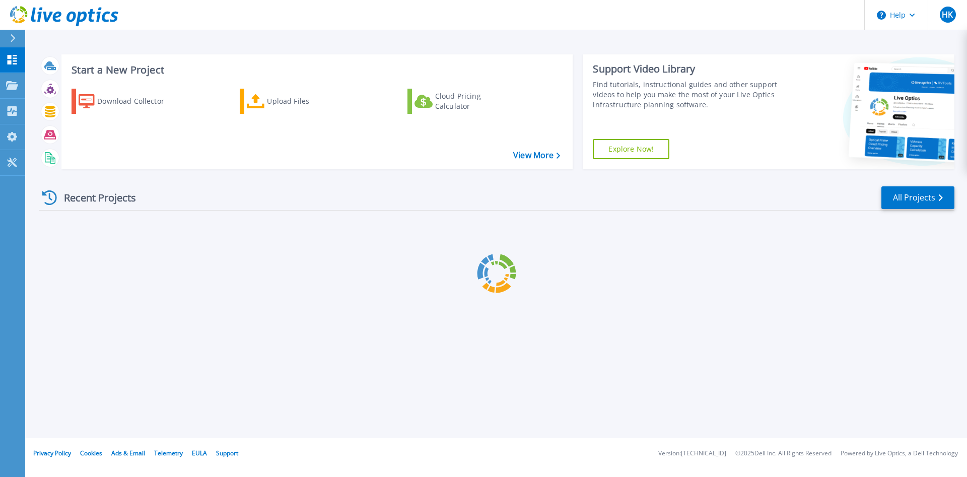 The width and height of the screenshot is (967, 477). Describe the element at coordinates (783, 453) in the screenshot. I see `li: © 2025 Dell Inc. All Rights Reserved` at that location.